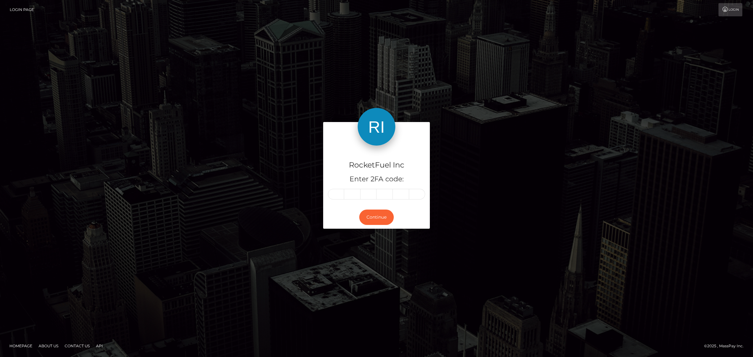 This screenshot has height=357, width=753. I want to click on a: Login, so click(731, 10).